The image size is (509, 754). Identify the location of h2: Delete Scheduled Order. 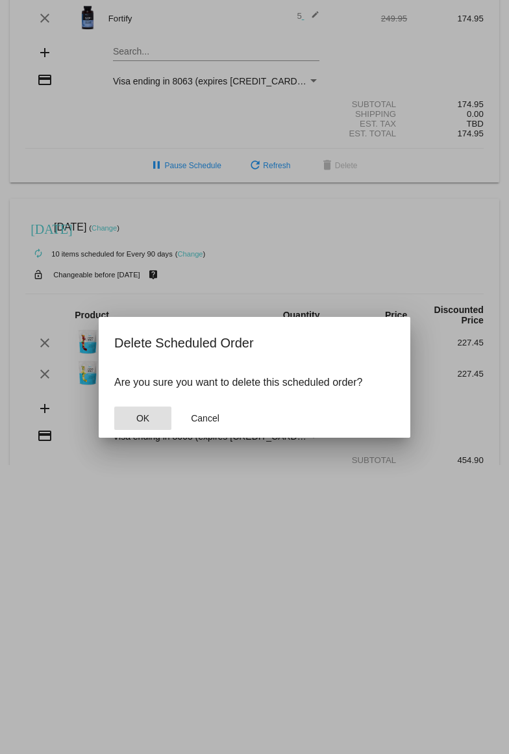
(255, 343).